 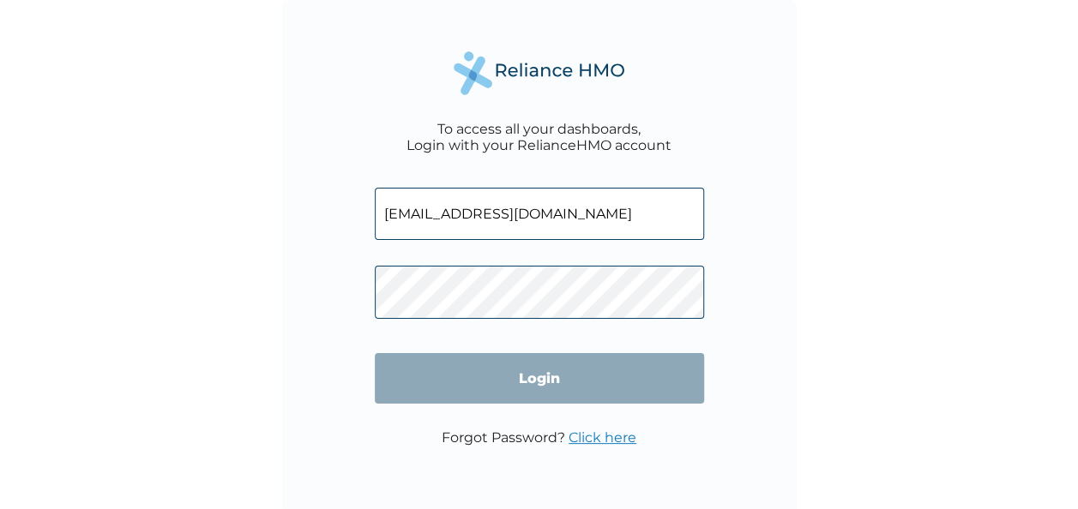 I want to click on p: Forgot Password?, so click(x=538, y=437).